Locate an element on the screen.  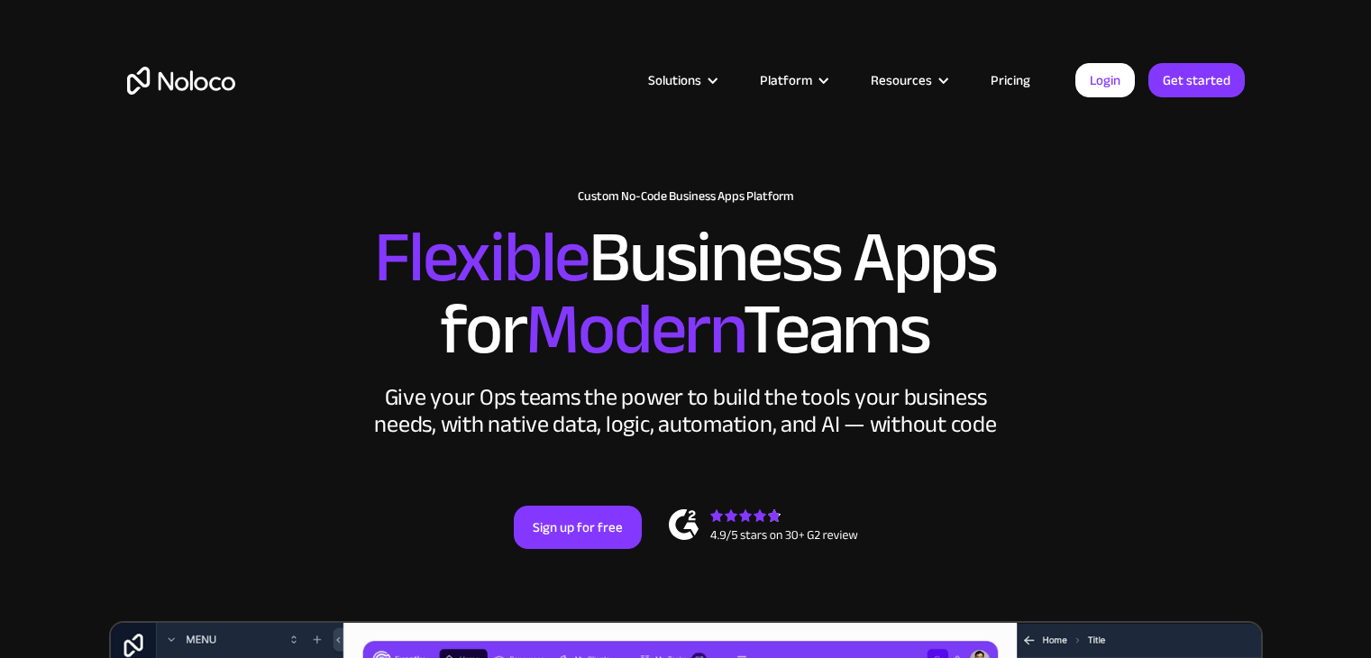
h1: Custom No-Code Business Apps Platform is located at coordinates (686, 197).